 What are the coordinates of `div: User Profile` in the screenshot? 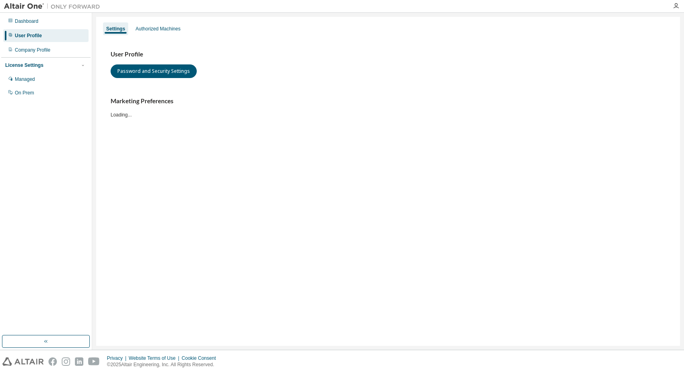 It's located at (28, 36).